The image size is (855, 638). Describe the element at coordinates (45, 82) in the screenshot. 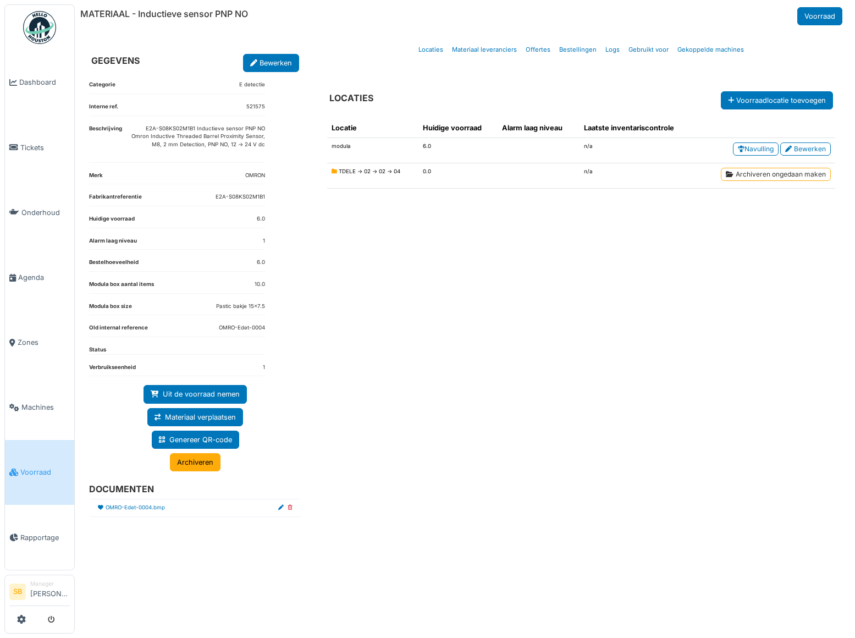

I see `span: Dashboard` at that location.